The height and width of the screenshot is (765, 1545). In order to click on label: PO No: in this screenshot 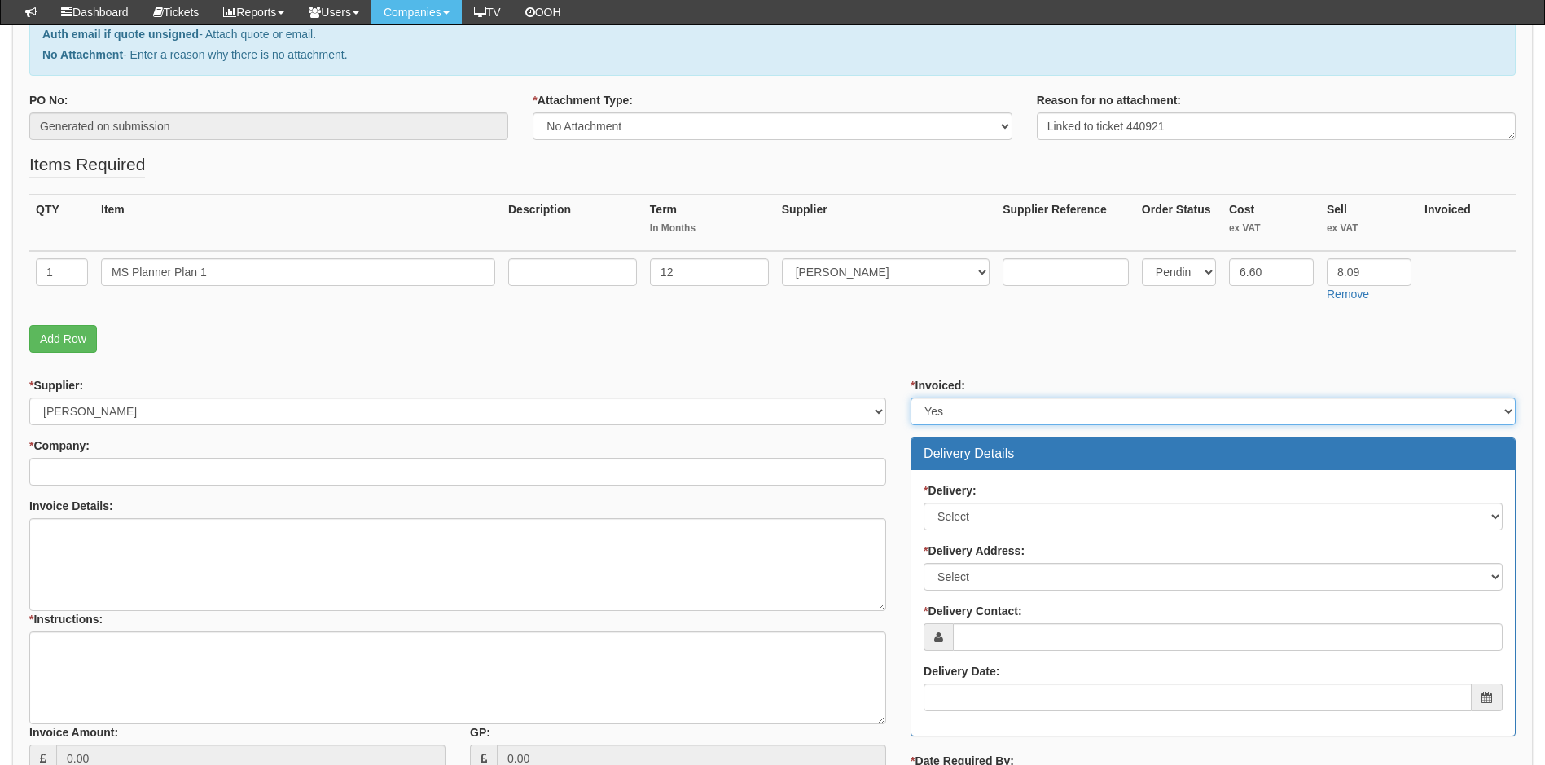, I will do `click(48, 100)`.